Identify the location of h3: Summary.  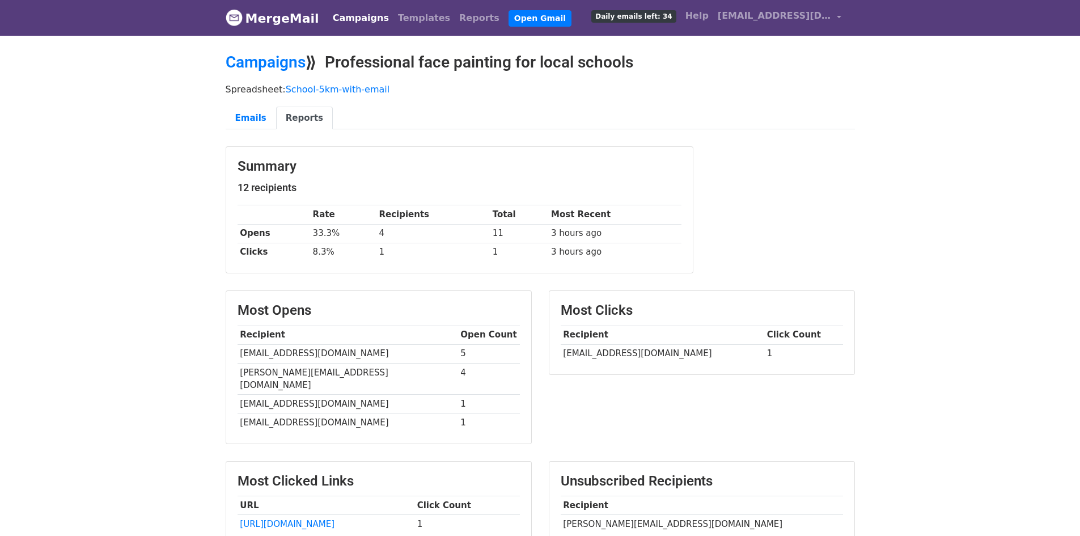
(459, 166).